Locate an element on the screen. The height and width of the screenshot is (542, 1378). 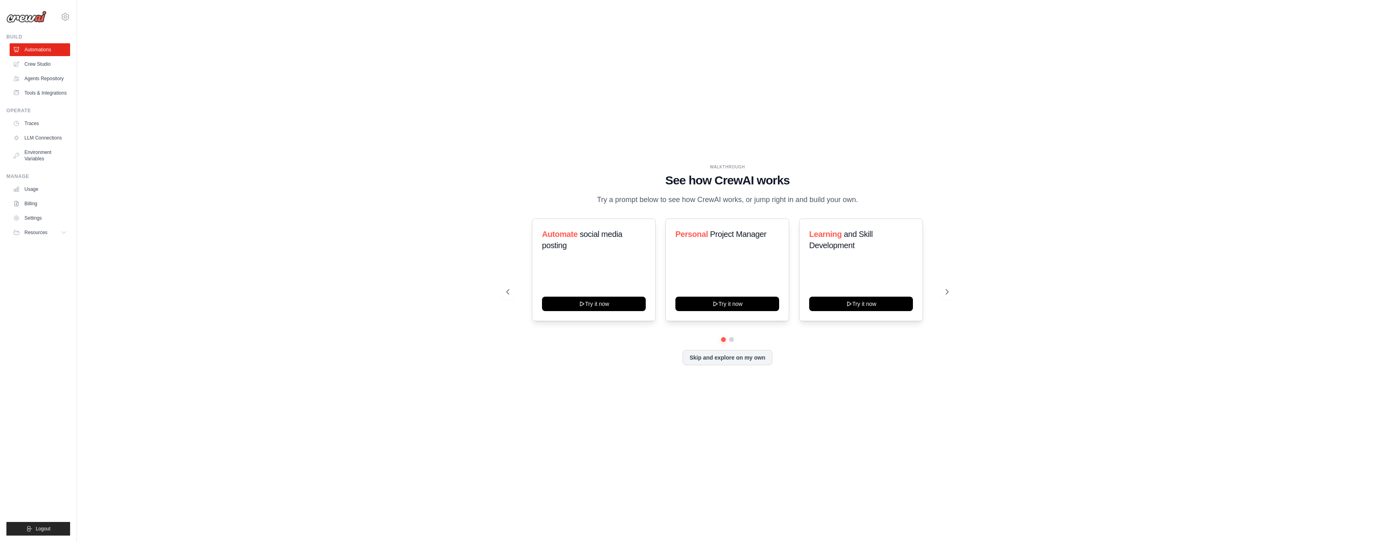
div: Operate is located at coordinates (38, 111).